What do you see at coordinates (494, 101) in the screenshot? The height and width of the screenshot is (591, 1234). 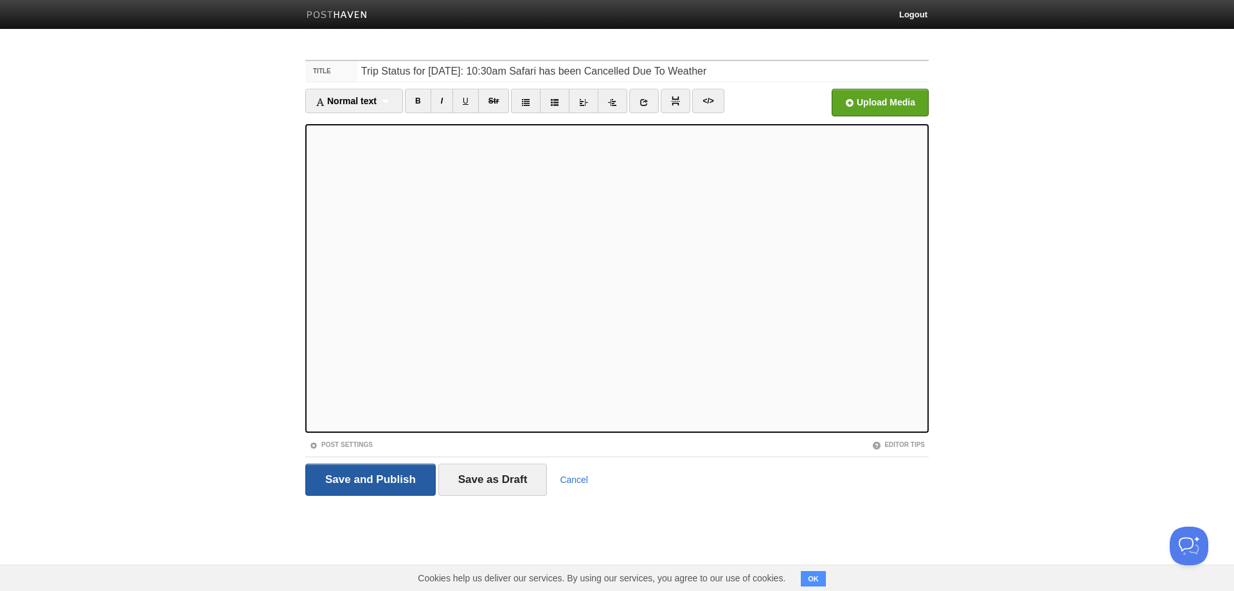 I see `a: Str` at bounding box center [494, 101].